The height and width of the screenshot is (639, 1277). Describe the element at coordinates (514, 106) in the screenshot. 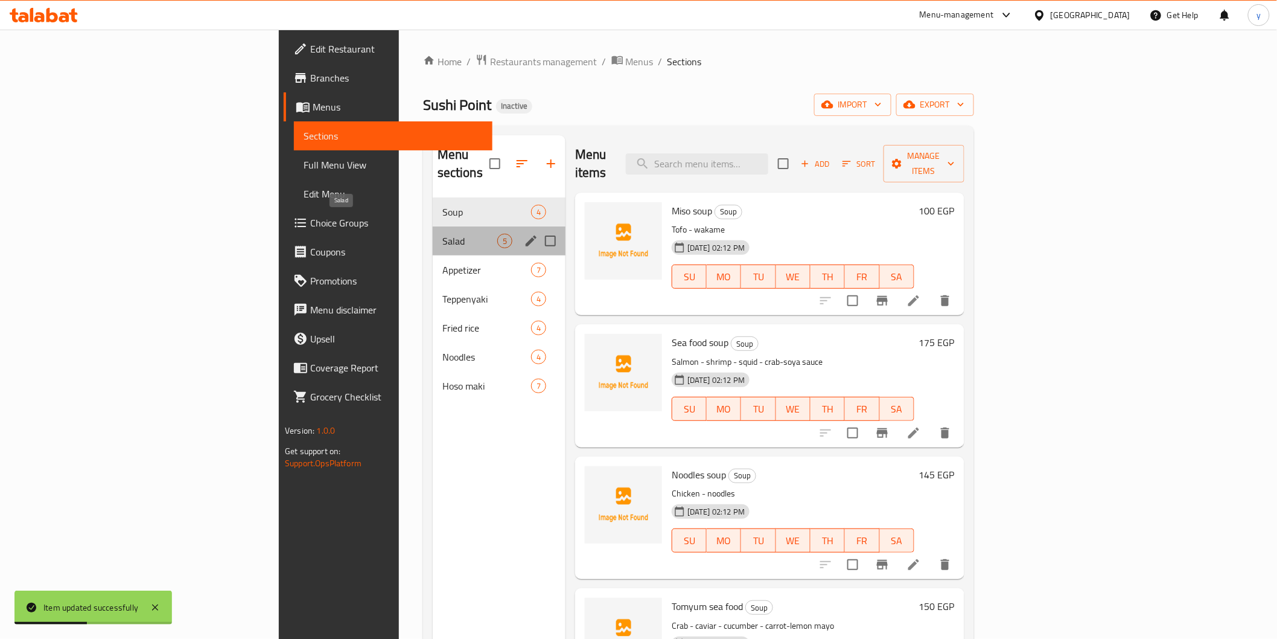

I see `span: Inactive` at that location.